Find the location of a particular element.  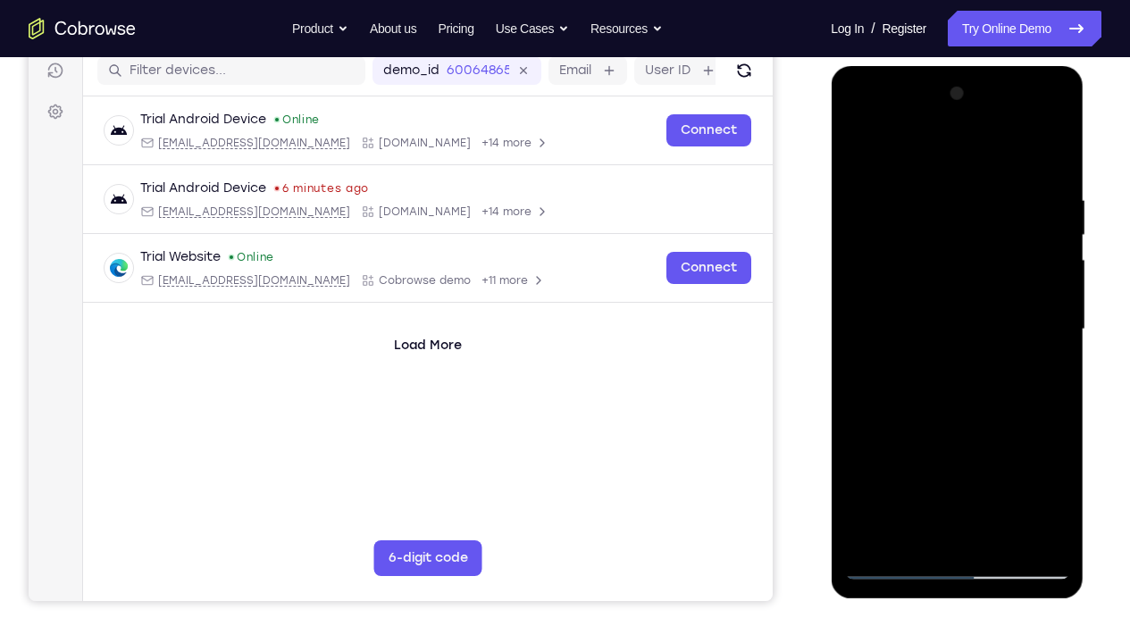

button: Refresh is located at coordinates (715, 68).